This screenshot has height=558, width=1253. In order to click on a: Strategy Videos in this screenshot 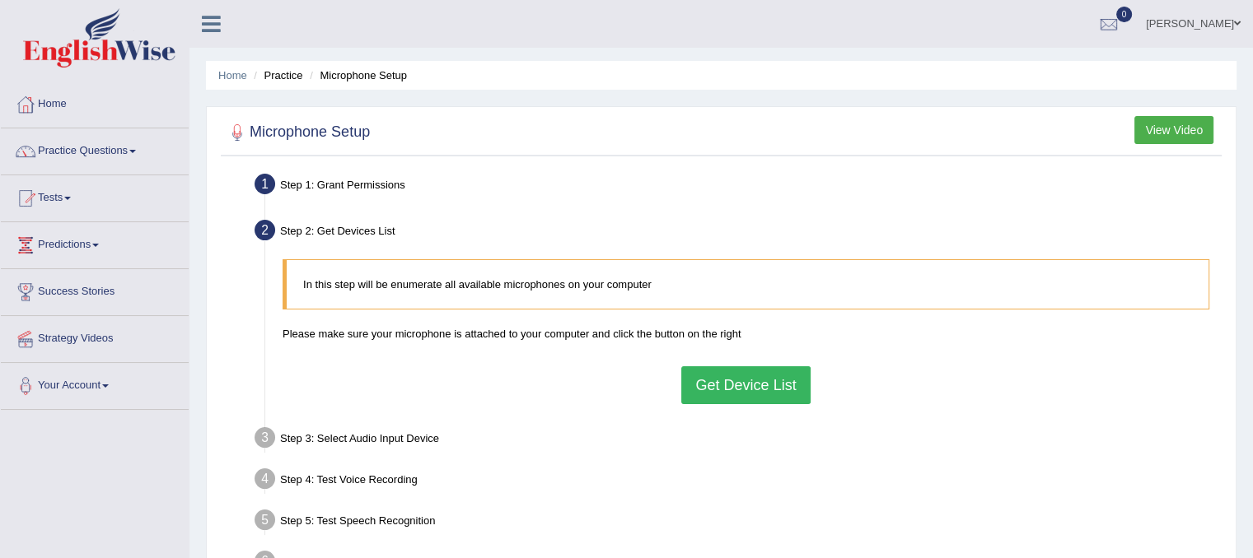, I will do `click(95, 337)`.